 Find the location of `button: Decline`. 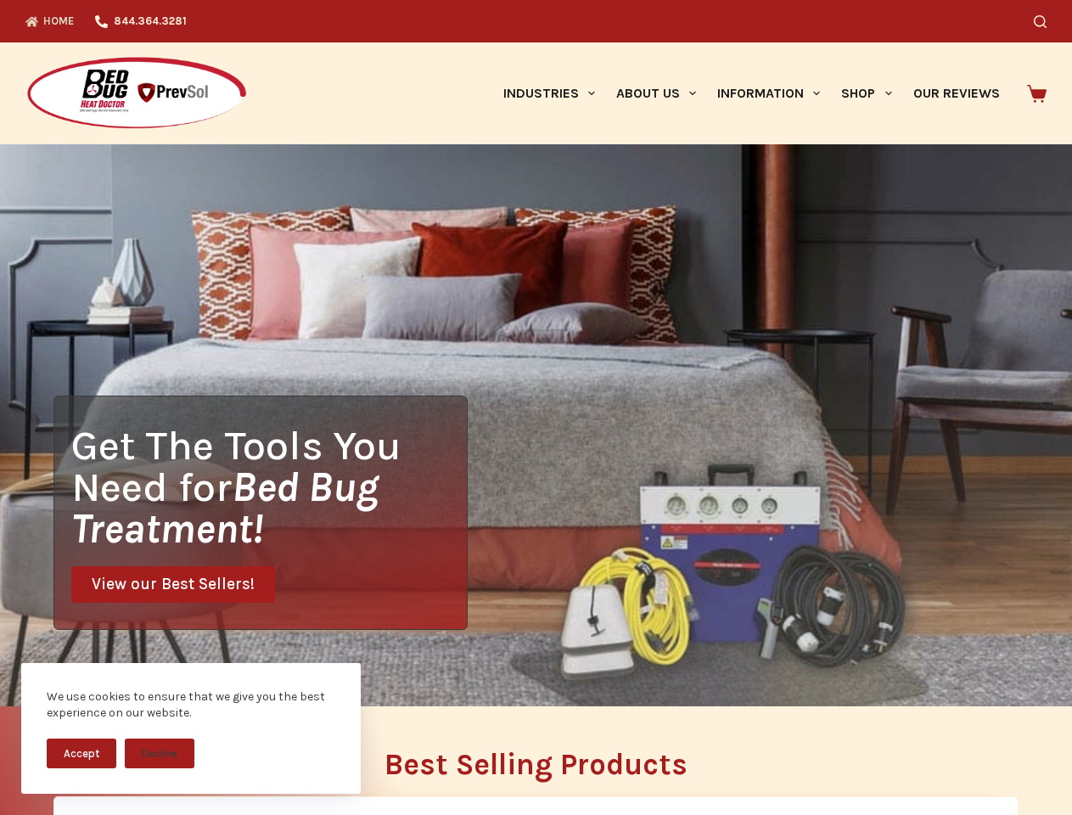

button: Decline is located at coordinates (160, 753).